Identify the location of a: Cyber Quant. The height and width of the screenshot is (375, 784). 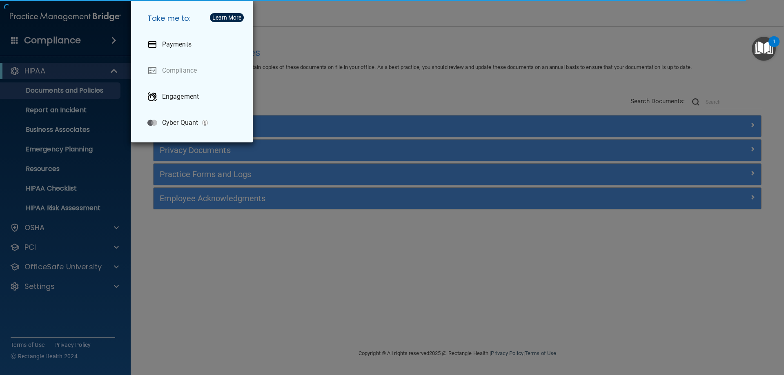
(193, 123).